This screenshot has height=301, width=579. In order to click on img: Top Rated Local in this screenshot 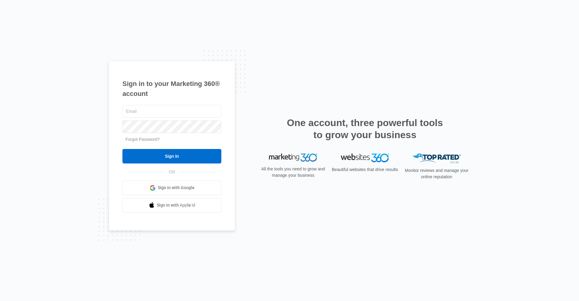, I will do `click(437, 158)`.